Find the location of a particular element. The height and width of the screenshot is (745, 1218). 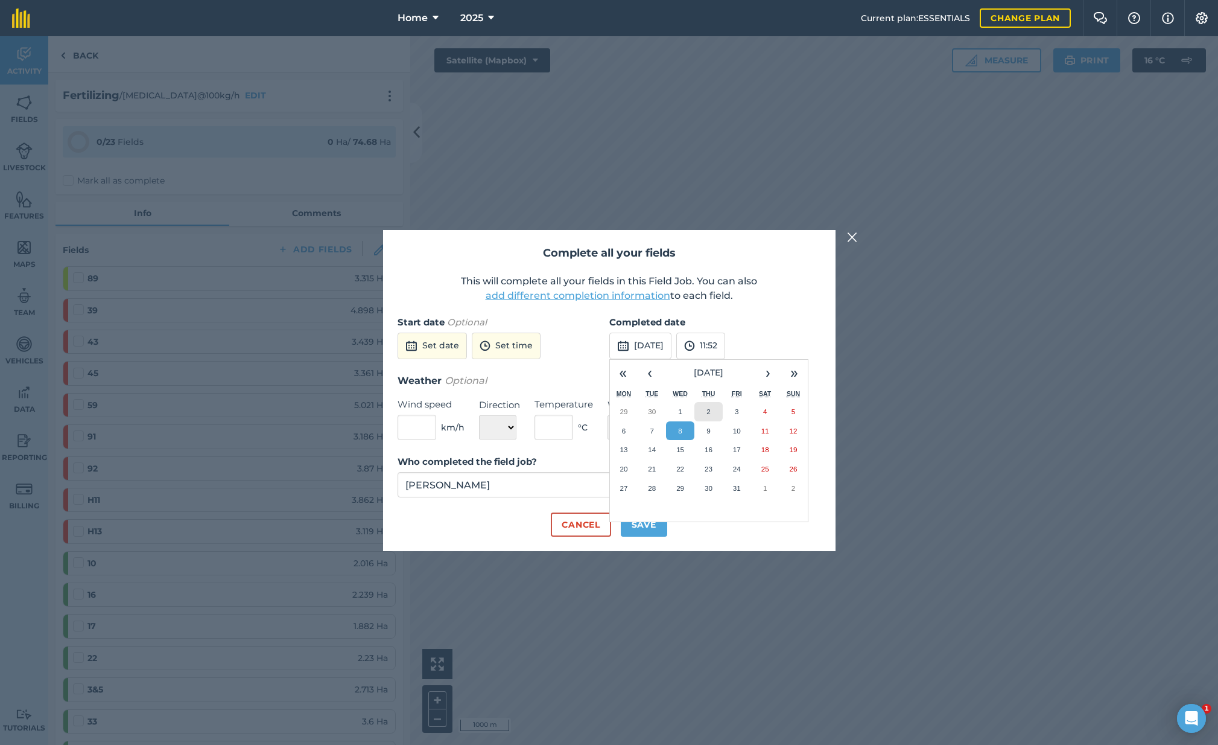

abbr: 17 October 2025 is located at coordinates (737, 449).